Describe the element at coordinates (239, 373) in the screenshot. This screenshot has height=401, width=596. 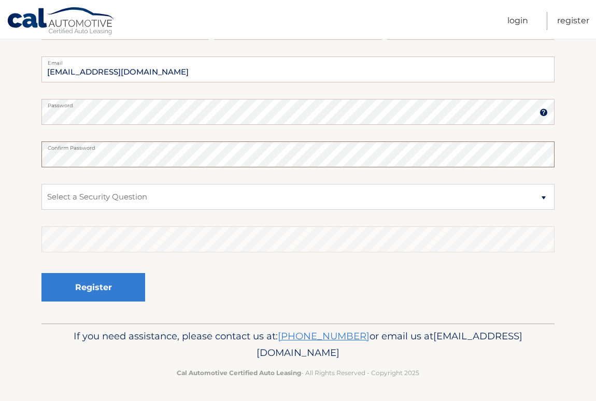
I see `strong: Cal Automotive Certified Auto Leasing` at that location.